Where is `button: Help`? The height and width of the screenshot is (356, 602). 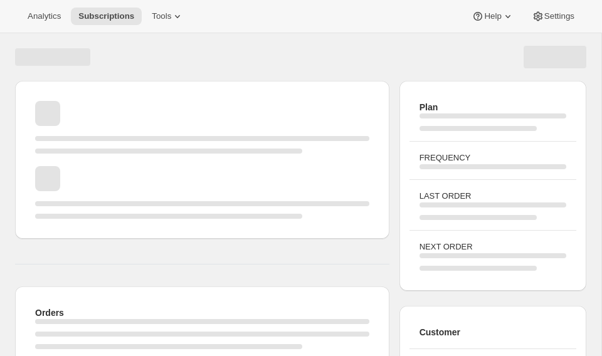
button: Help is located at coordinates (493, 16).